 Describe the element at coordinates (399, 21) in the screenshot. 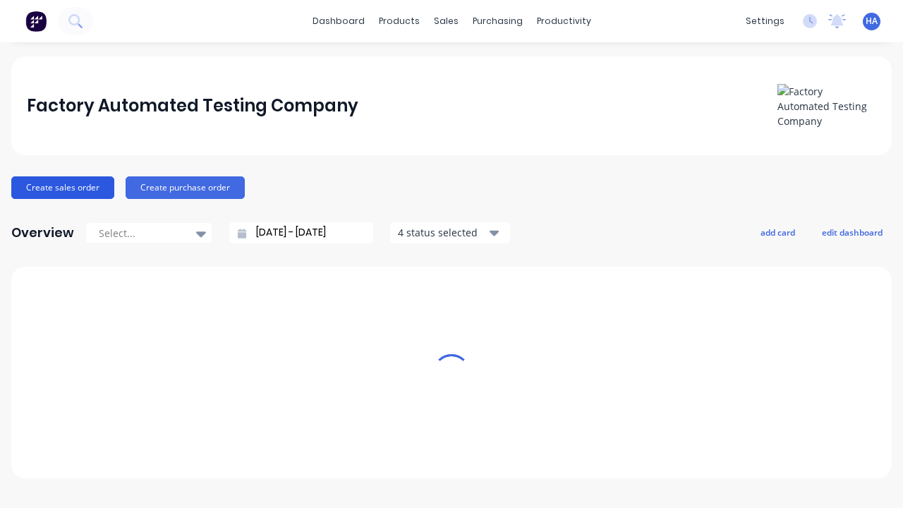

I see `div: products` at that location.